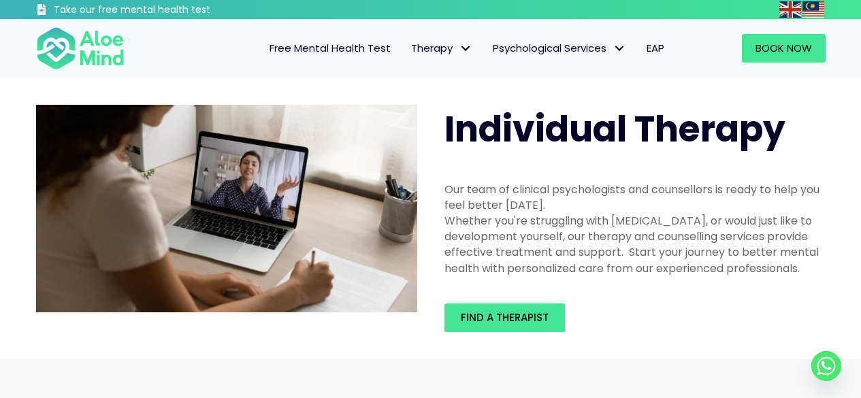  I want to click on a: English, so click(791, 9).